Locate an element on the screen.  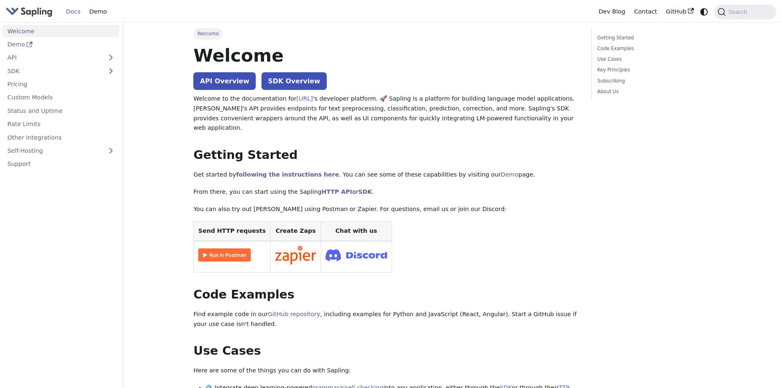
button: Search (Command+K) is located at coordinates (745, 12).